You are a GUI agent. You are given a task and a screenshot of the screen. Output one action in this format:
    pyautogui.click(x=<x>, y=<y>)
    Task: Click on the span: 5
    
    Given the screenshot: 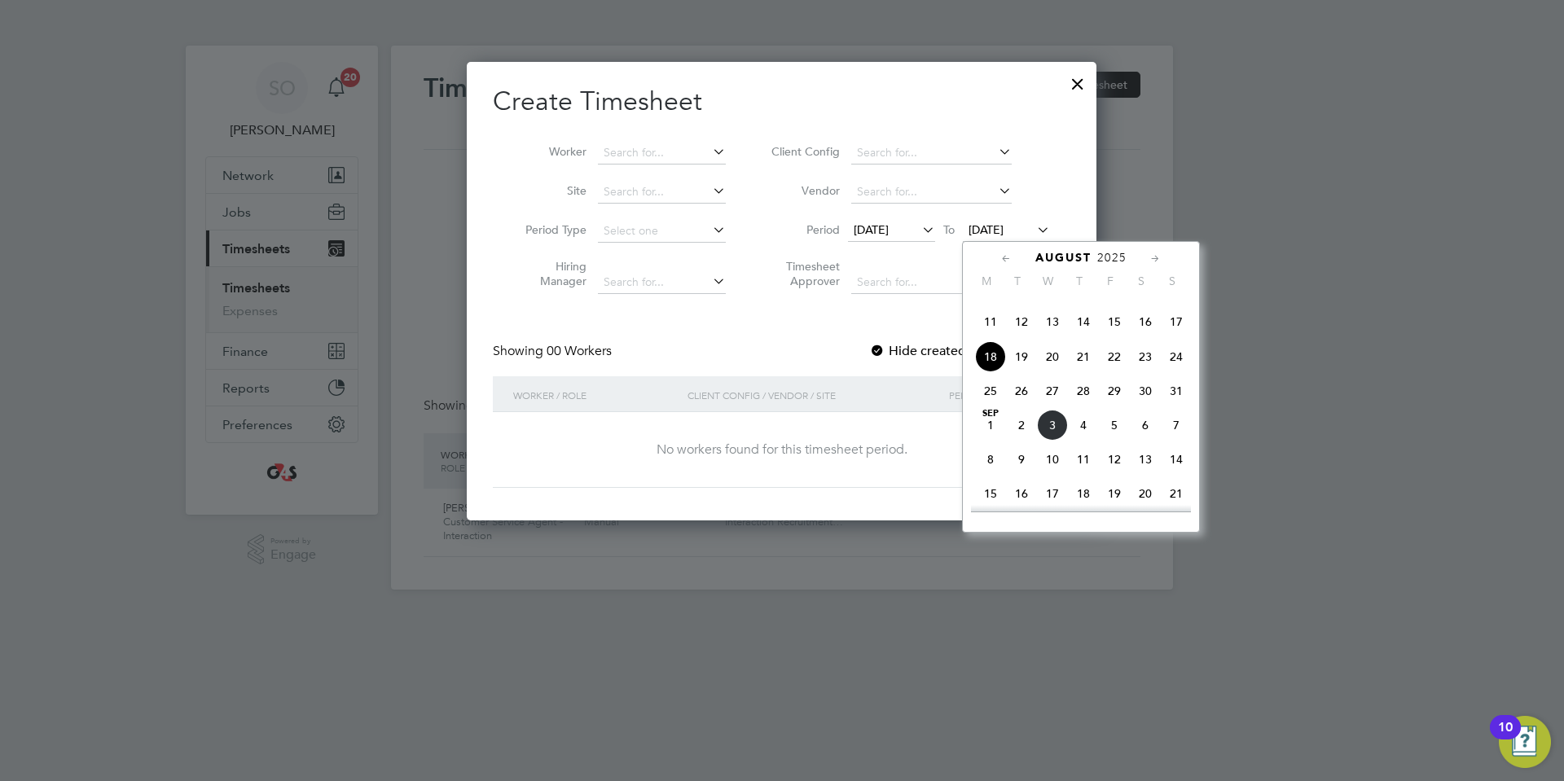 What is the action you would take?
    pyautogui.click(x=1114, y=425)
    